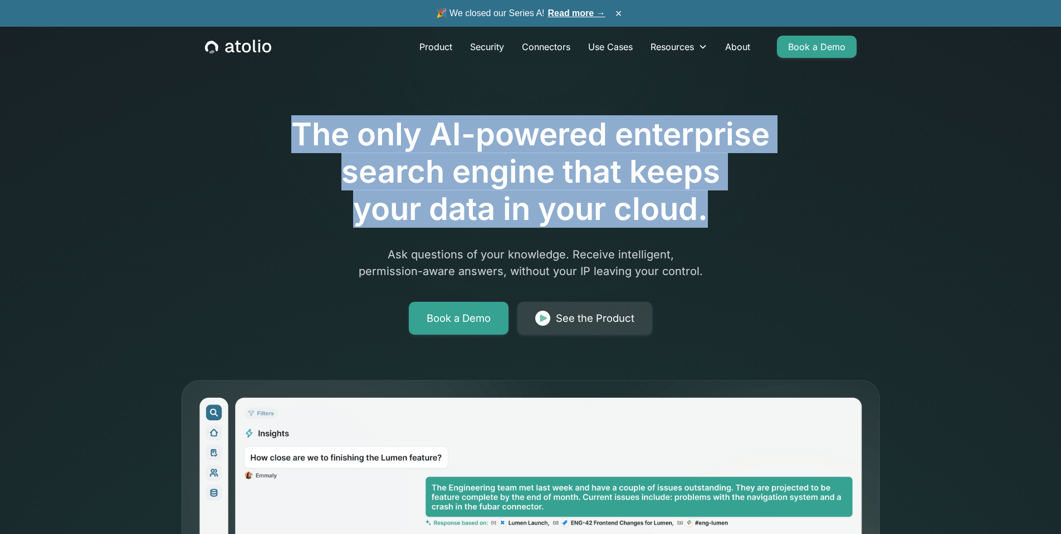  I want to click on a: Connectors, so click(546, 47).